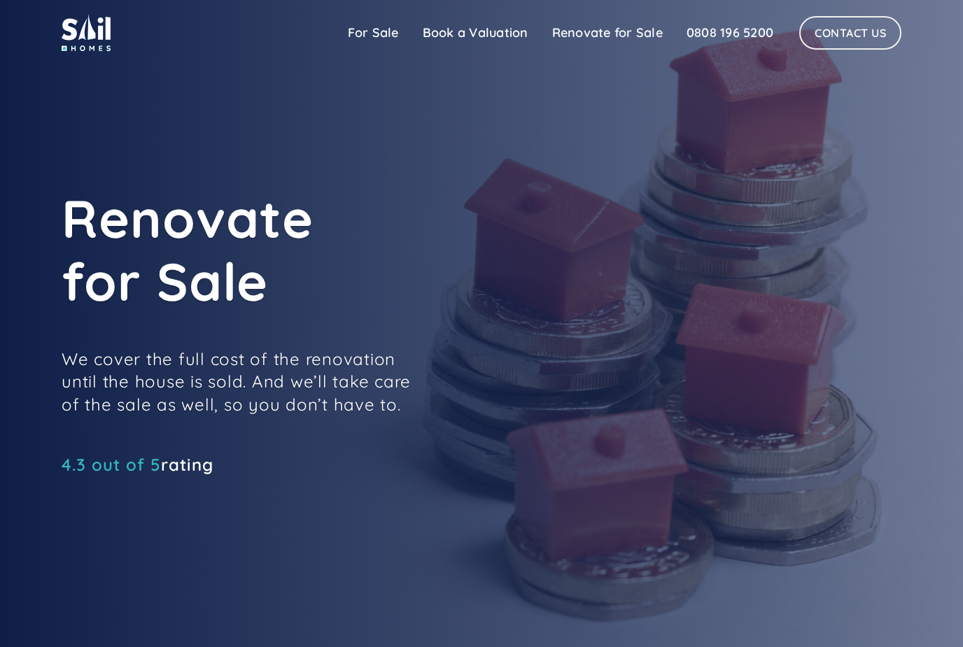  What do you see at coordinates (373, 33) in the screenshot?
I see `a: For Sale` at bounding box center [373, 33].